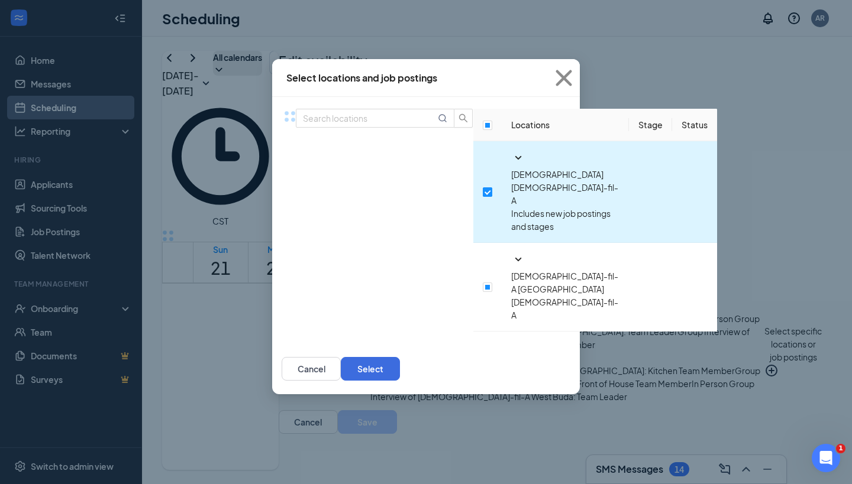 Image resolution: width=852 pixels, height=484 pixels. What do you see at coordinates (564, 78) in the screenshot?
I see `svg: Cross` at bounding box center [564, 78].